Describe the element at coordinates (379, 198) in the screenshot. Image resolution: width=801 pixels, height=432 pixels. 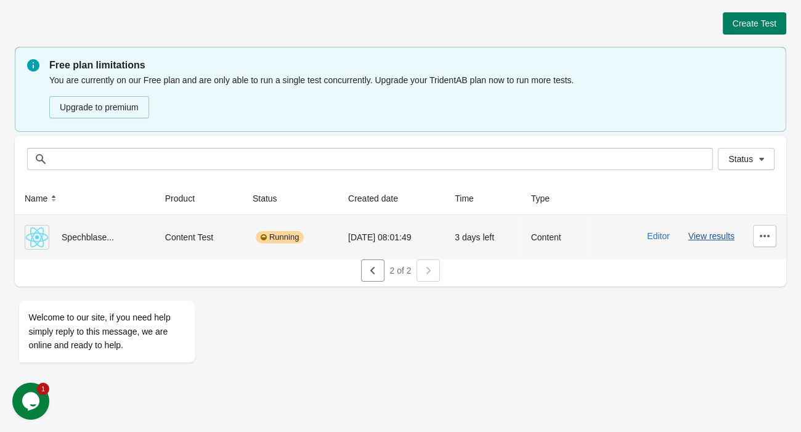
I see `button: Created date` at that location.